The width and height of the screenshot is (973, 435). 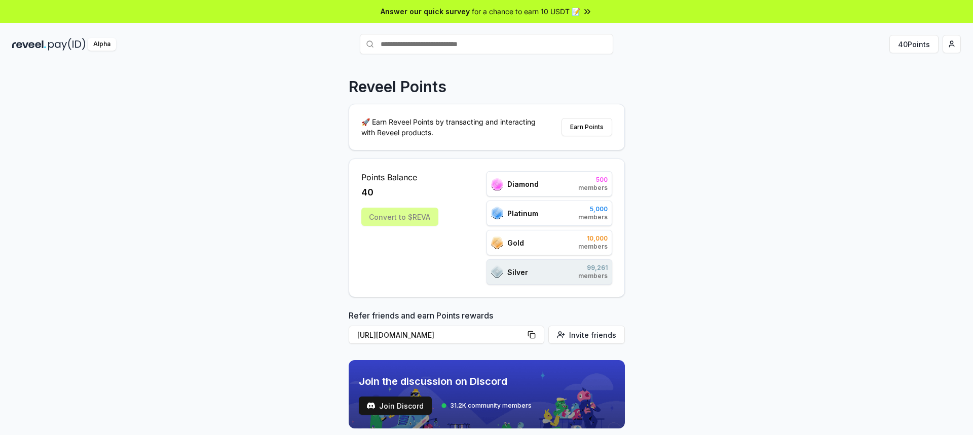 I want to click on img: test, so click(x=371, y=406).